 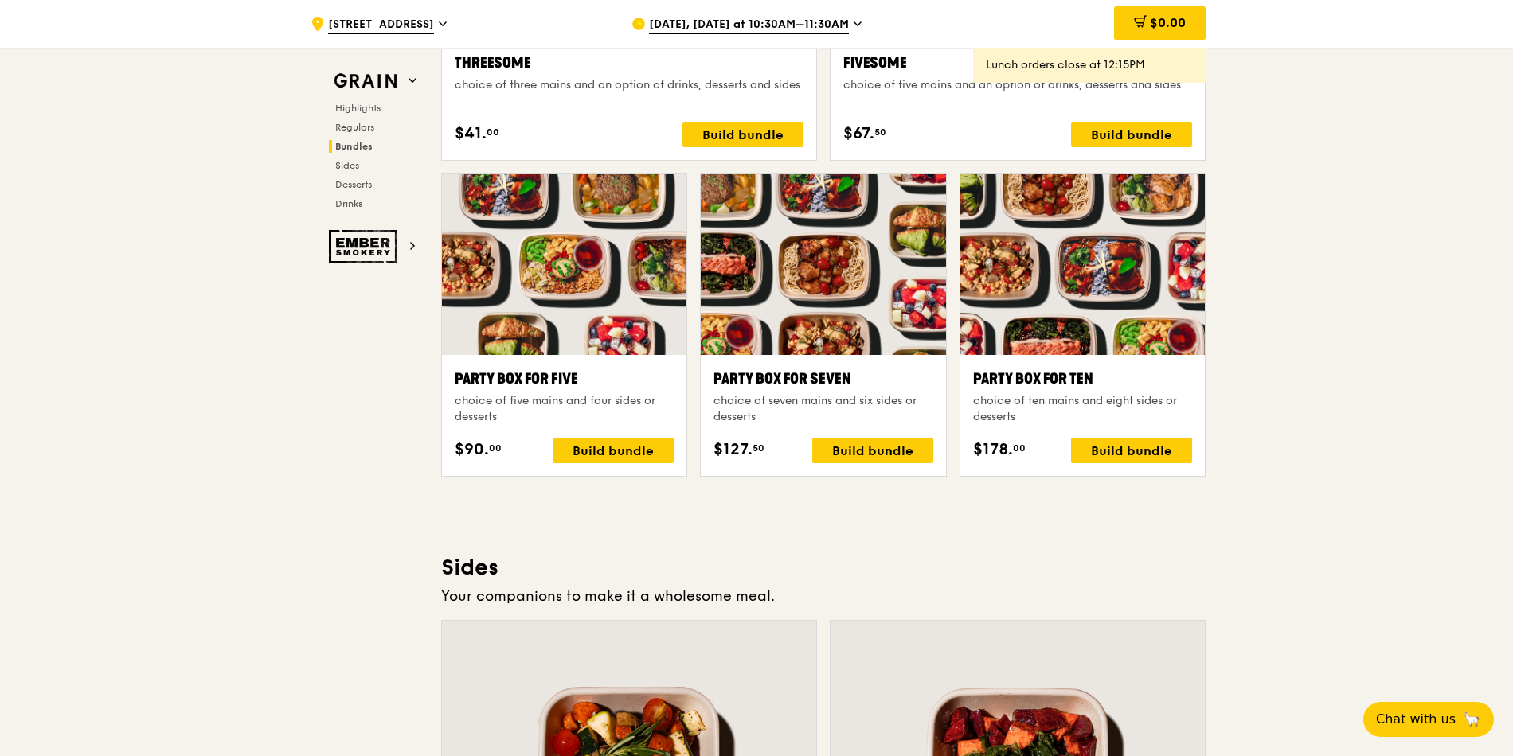 I want to click on div: choice of three mains and an option of drinks, desserts and sides, so click(x=629, y=85).